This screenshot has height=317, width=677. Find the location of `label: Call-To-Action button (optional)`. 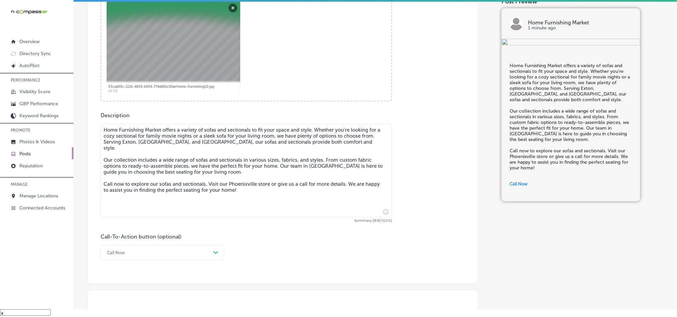

label: Call-To-Action button (optional) is located at coordinates (141, 237).